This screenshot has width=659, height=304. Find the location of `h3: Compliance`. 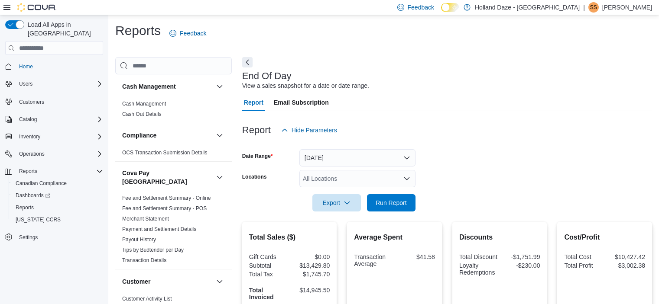

h3: Compliance is located at coordinates (139, 136).